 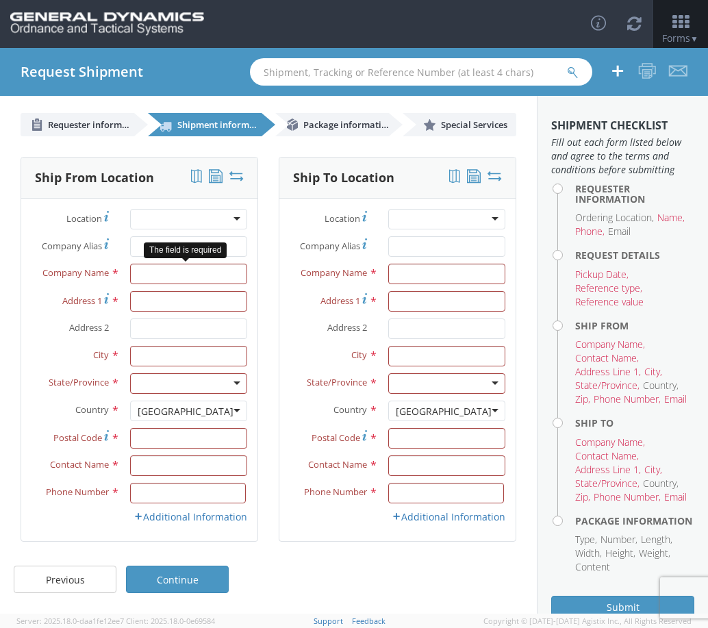 What do you see at coordinates (107, 24) in the screenshot?
I see `img: gd-ots-0c3321f2eb4c994f95cb.png` at bounding box center [107, 24].